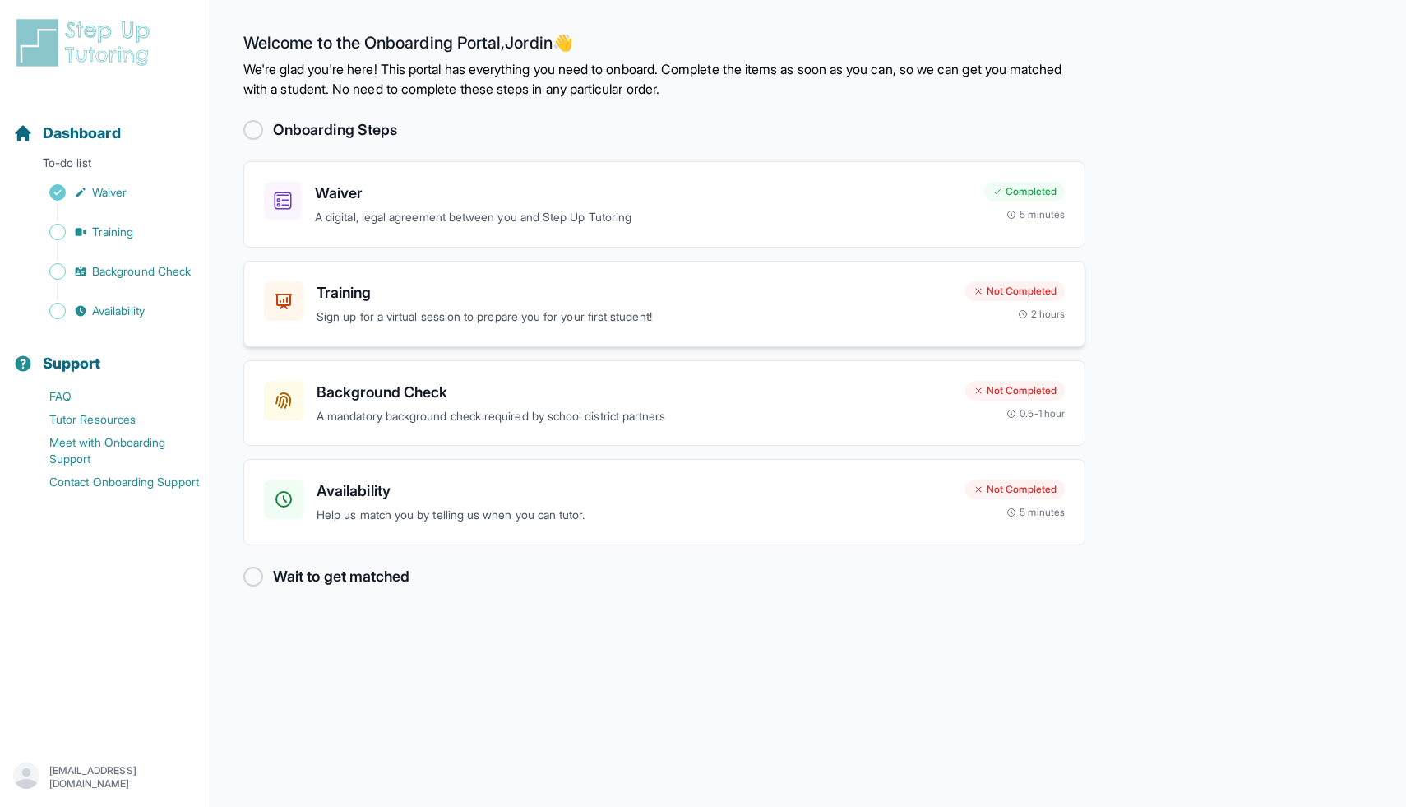  Describe the element at coordinates (111, 311) in the screenshot. I see `a: Availability` at that location.